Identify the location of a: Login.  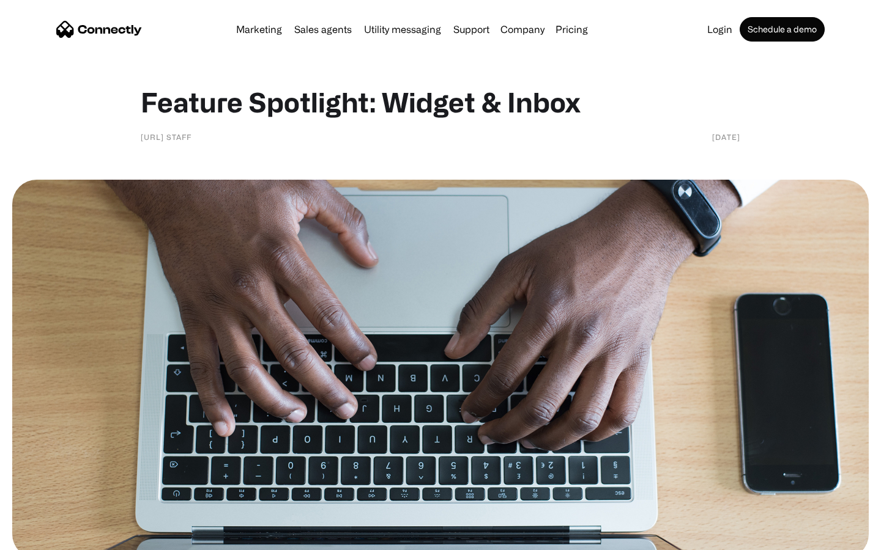
(719, 29).